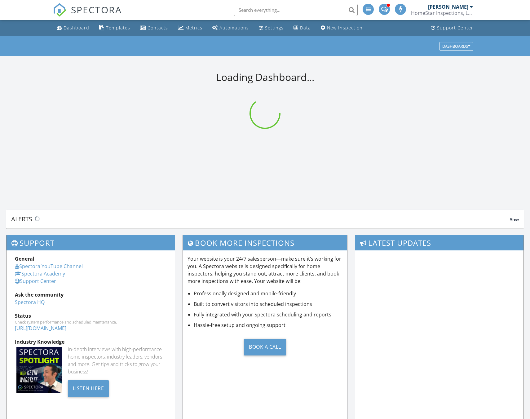 The width and height of the screenshot is (530, 419). What do you see at coordinates (268, 325) in the screenshot?
I see `li: Hassle-free setup and ongoing support` at bounding box center [268, 325].